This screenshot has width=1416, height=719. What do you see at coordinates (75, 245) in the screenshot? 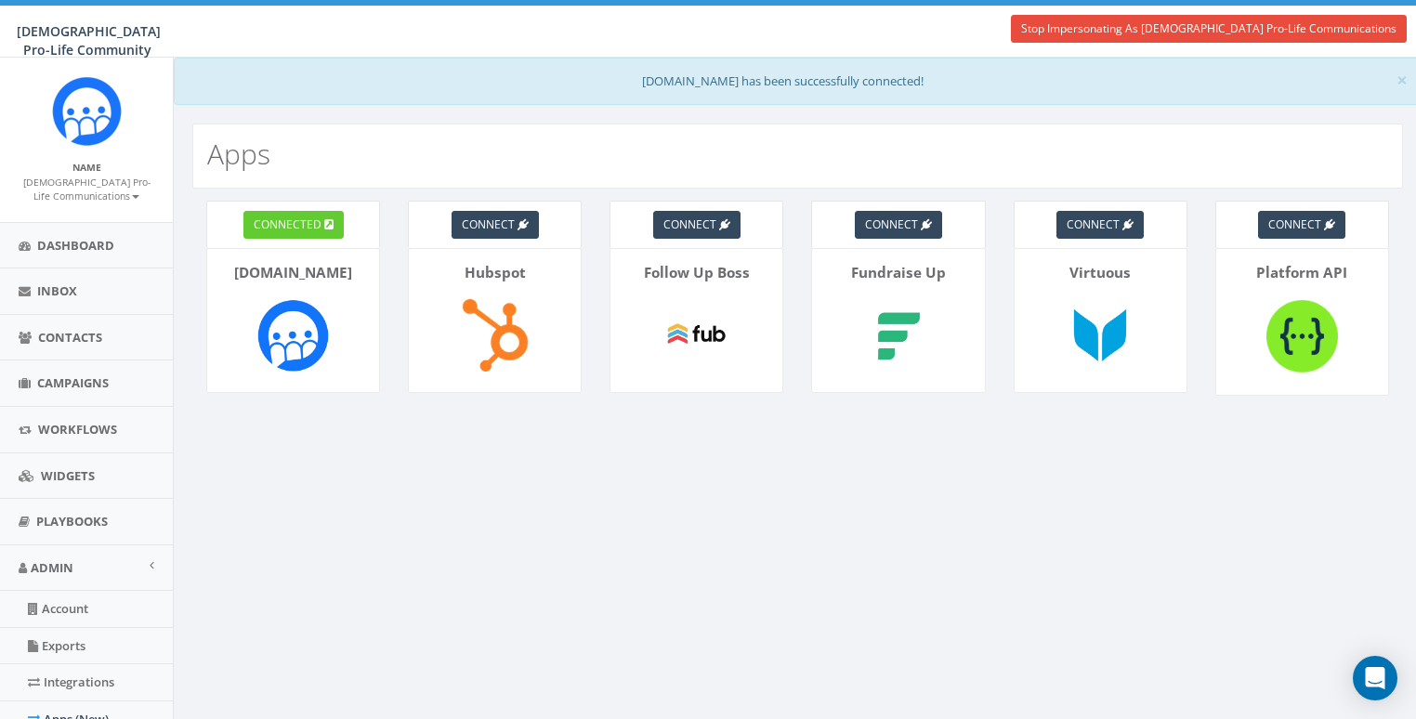
I see `span: Dashboard` at bounding box center [75, 245].